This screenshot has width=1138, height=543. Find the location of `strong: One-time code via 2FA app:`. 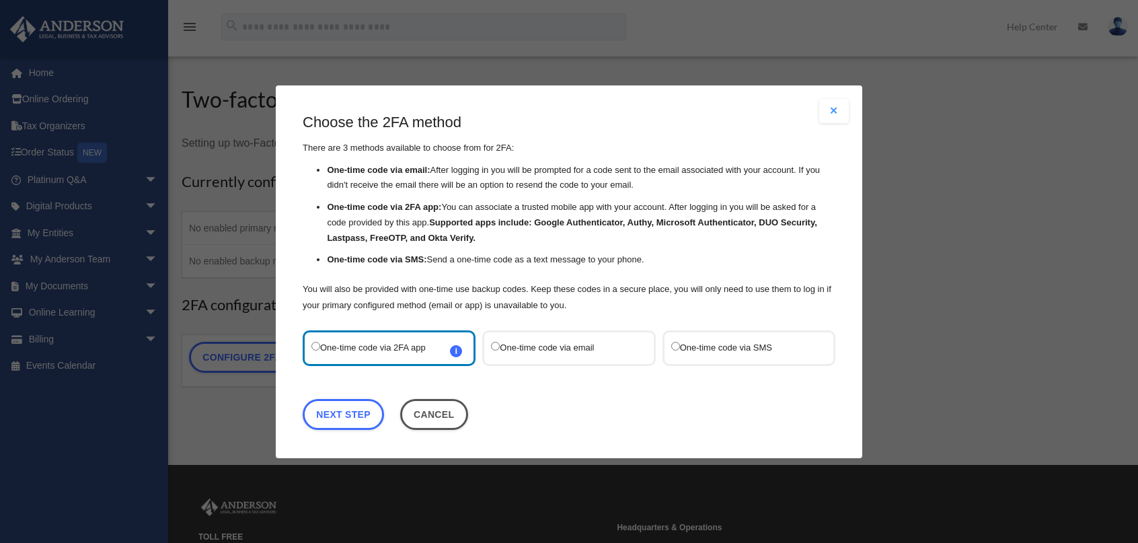

strong: One-time code via 2FA app: is located at coordinates (384, 206).